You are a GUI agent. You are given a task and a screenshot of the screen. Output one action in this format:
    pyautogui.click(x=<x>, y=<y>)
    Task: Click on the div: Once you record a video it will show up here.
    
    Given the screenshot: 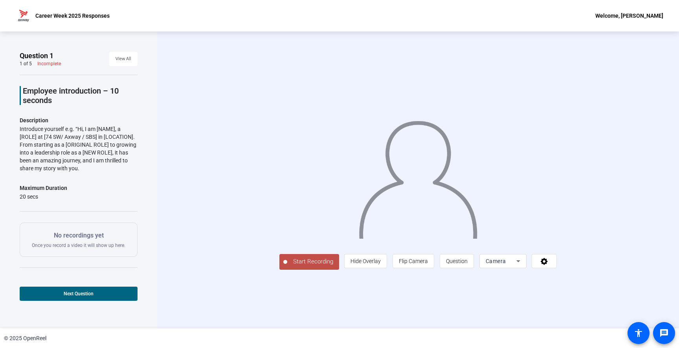 What is the action you would take?
    pyautogui.click(x=79, y=239)
    